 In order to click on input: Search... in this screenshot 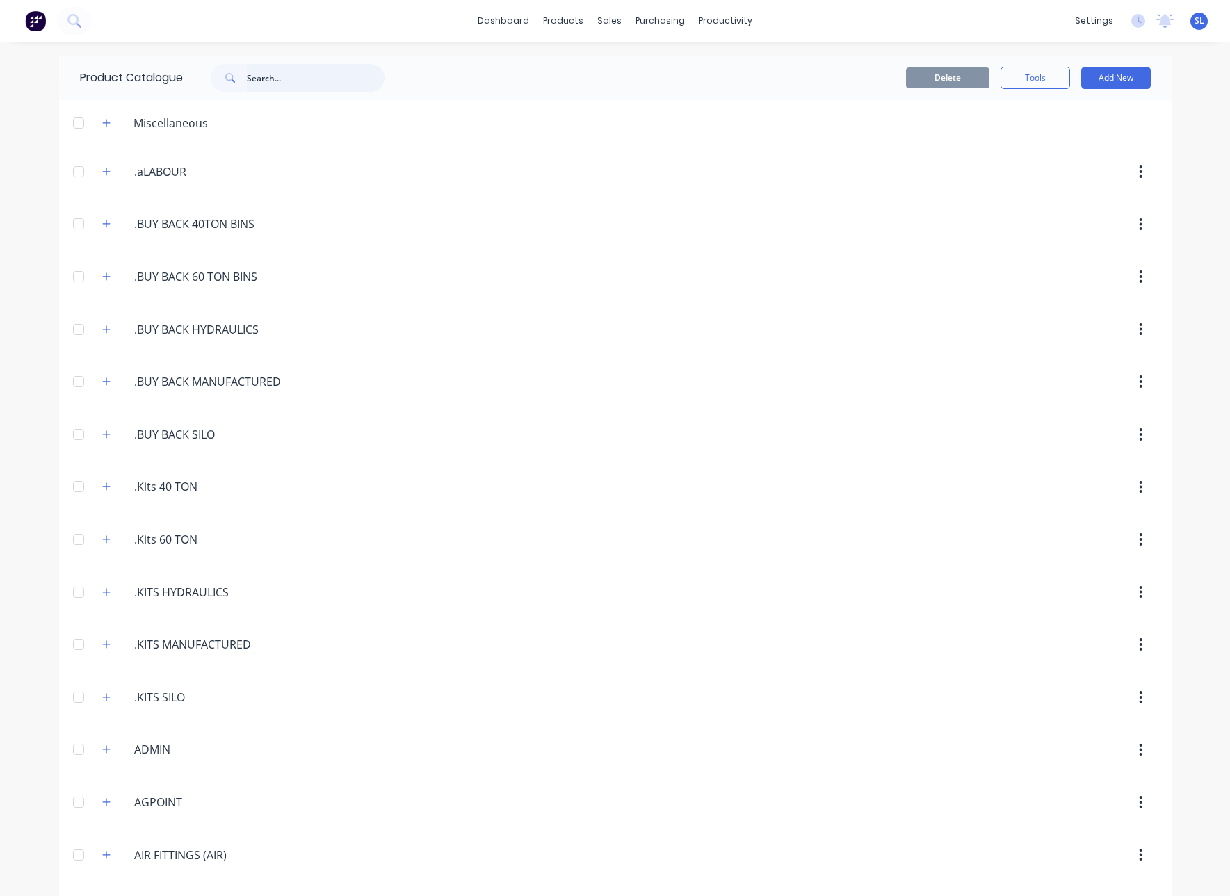, I will do `click(316, 78)`.